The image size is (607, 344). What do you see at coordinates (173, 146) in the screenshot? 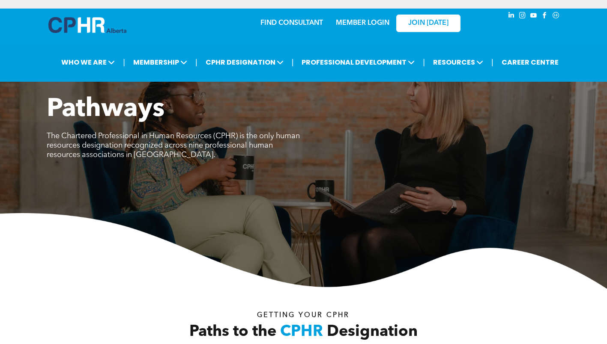
I see `span: The Chartered Professional in Human Resources (CPHR) is the only human resources designation reco...` at bounding box center [173, 146].